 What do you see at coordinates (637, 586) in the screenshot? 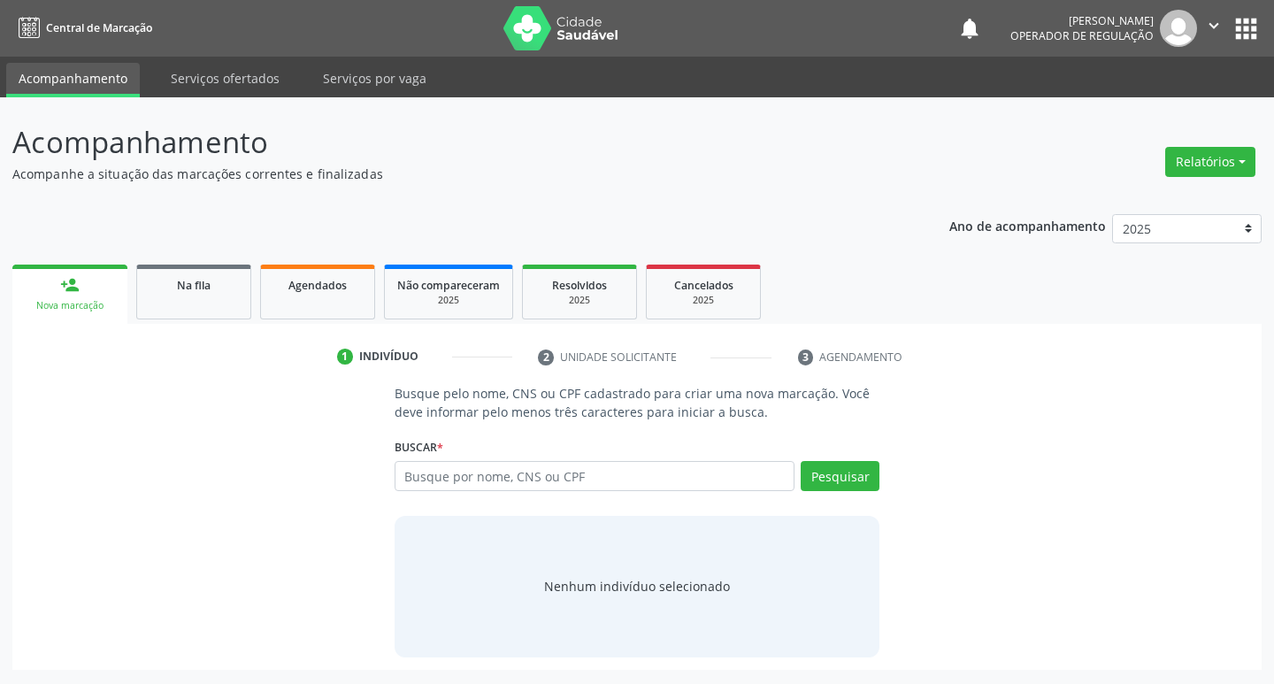
I see `div: Nenhum indivíduo selecionado` at bounding box center [637, 586].